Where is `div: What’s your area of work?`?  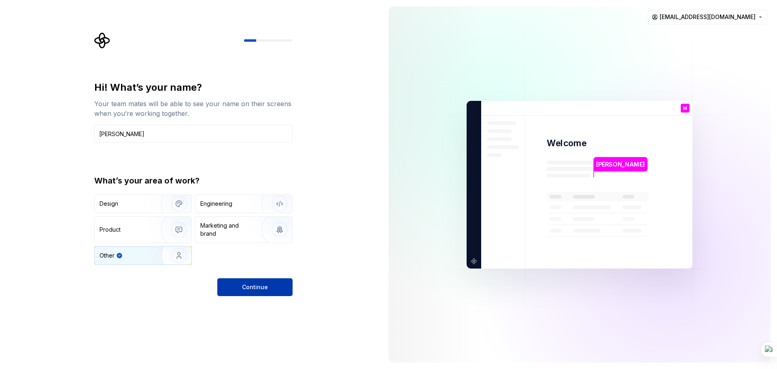 div: What’s your area of work? is located at coordinates (193, 181).